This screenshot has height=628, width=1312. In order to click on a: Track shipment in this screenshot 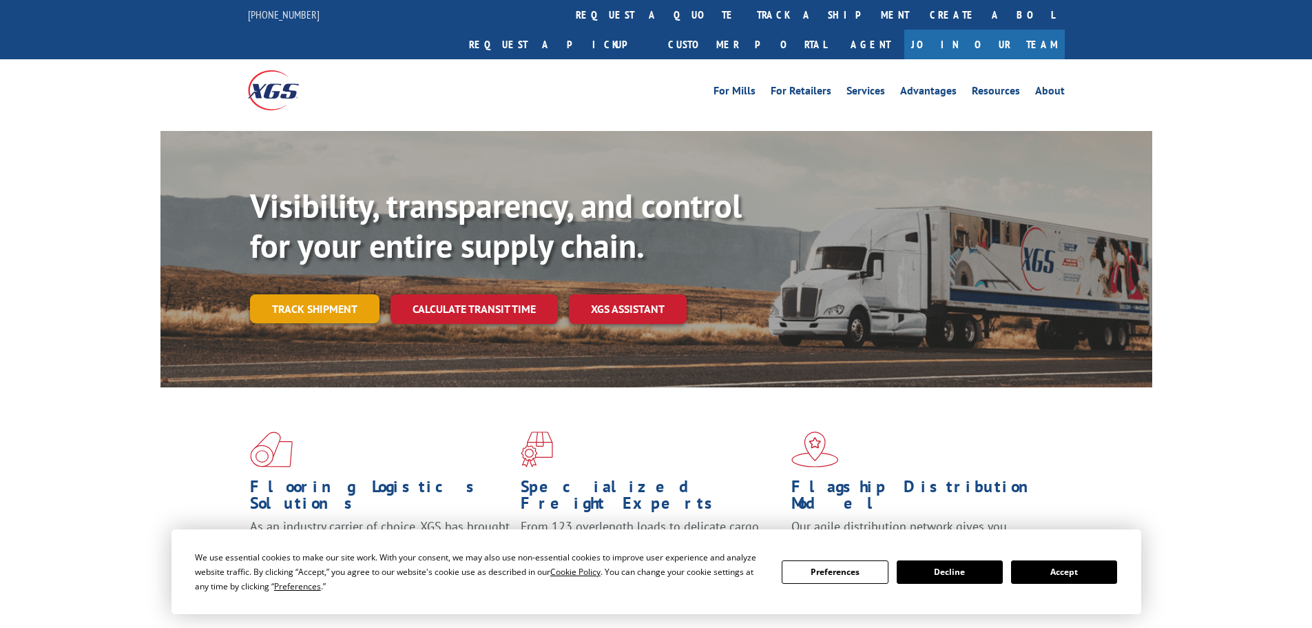, I will do `click(315, 309)`.